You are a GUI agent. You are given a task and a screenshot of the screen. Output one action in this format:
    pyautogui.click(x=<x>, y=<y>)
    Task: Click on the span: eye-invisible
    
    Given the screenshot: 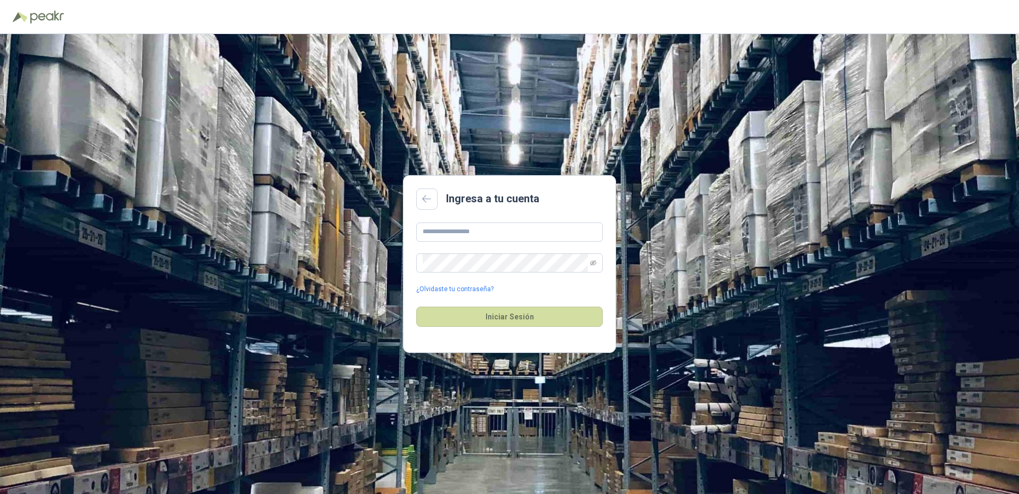 What is the action you would take?
    pyautogui.click(x=593, y=263)
    